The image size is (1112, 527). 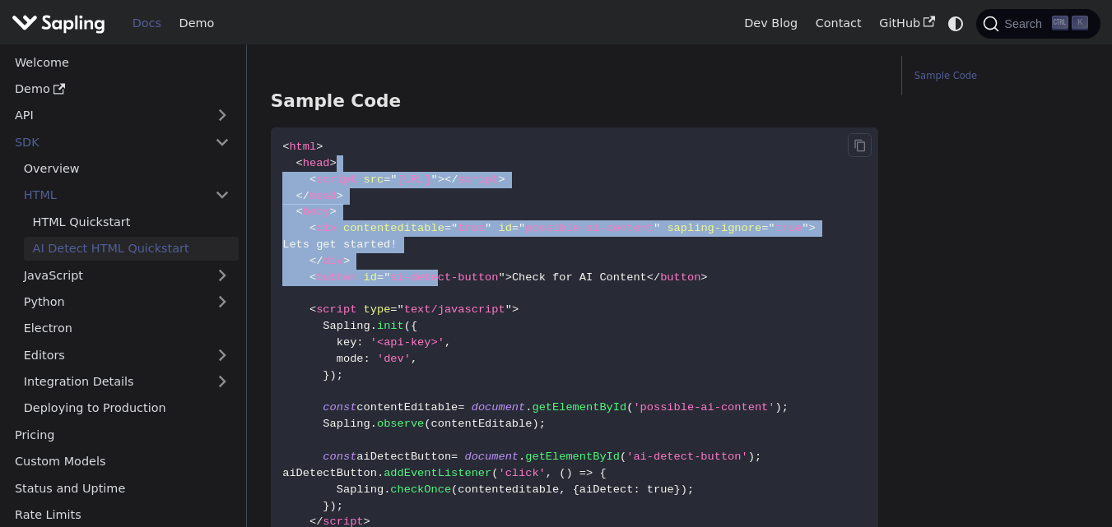 What do you see at coordinates (105, 142) in the screenshot?
I see `a: SDK` at bounding box center [105, 142].